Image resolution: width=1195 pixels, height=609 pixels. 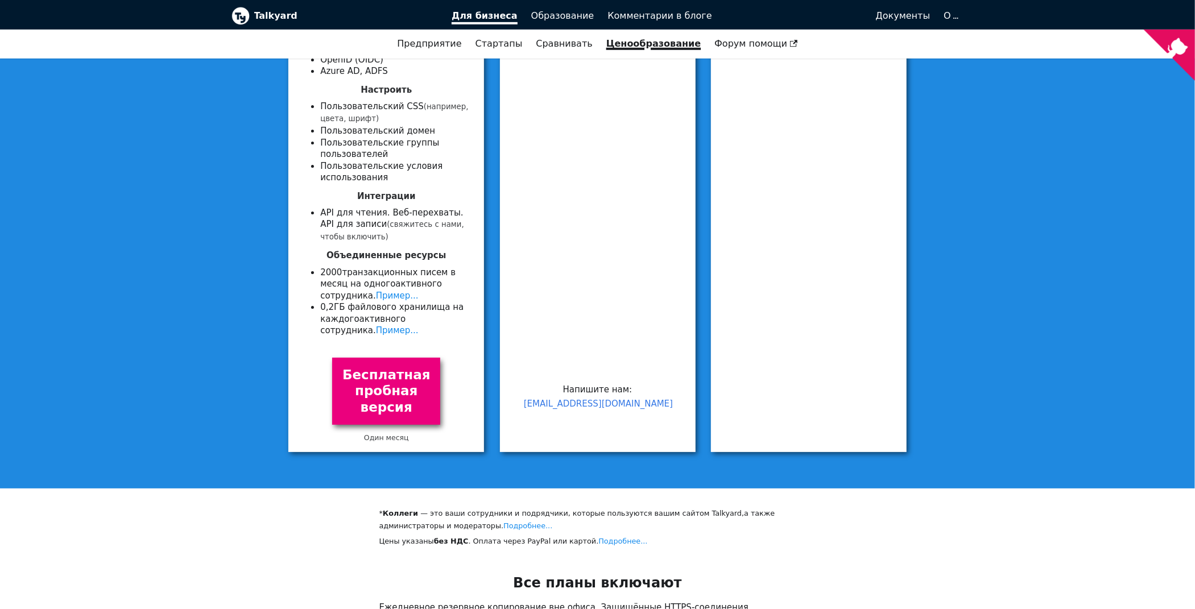 I want to click on a: Сравнивать, so click(x=564, y=43).